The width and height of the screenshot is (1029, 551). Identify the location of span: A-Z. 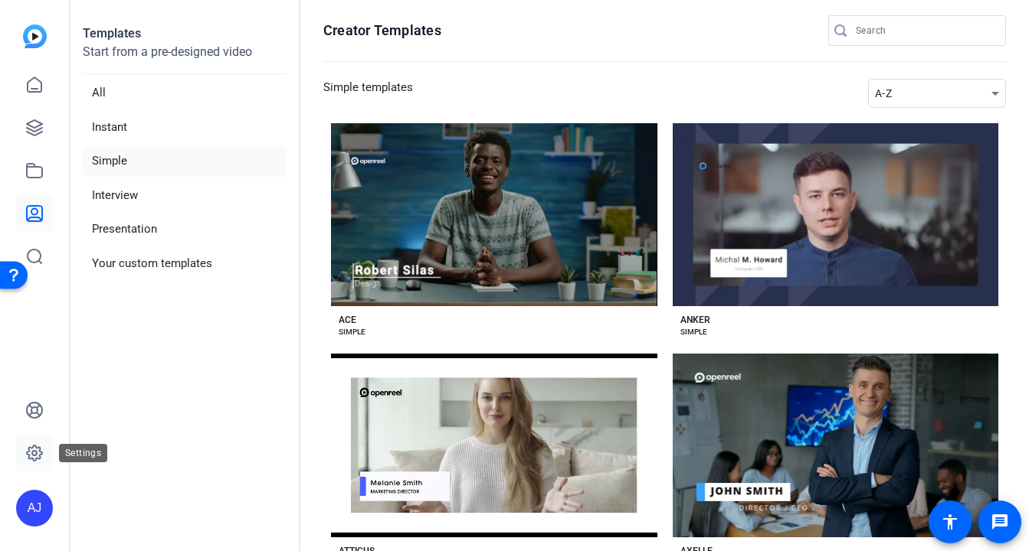
(883, 93).